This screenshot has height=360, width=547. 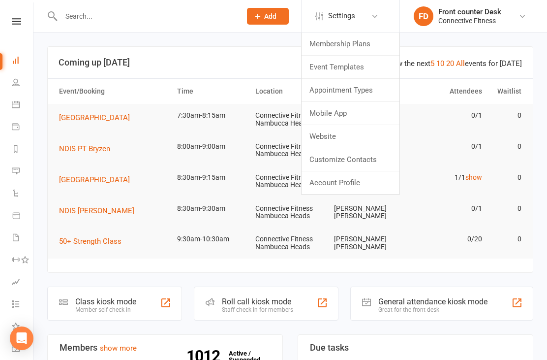 What do you see at coordinates (424, 16) in the screenshot?
I see `div: FD` at bounding box center [424, 16].